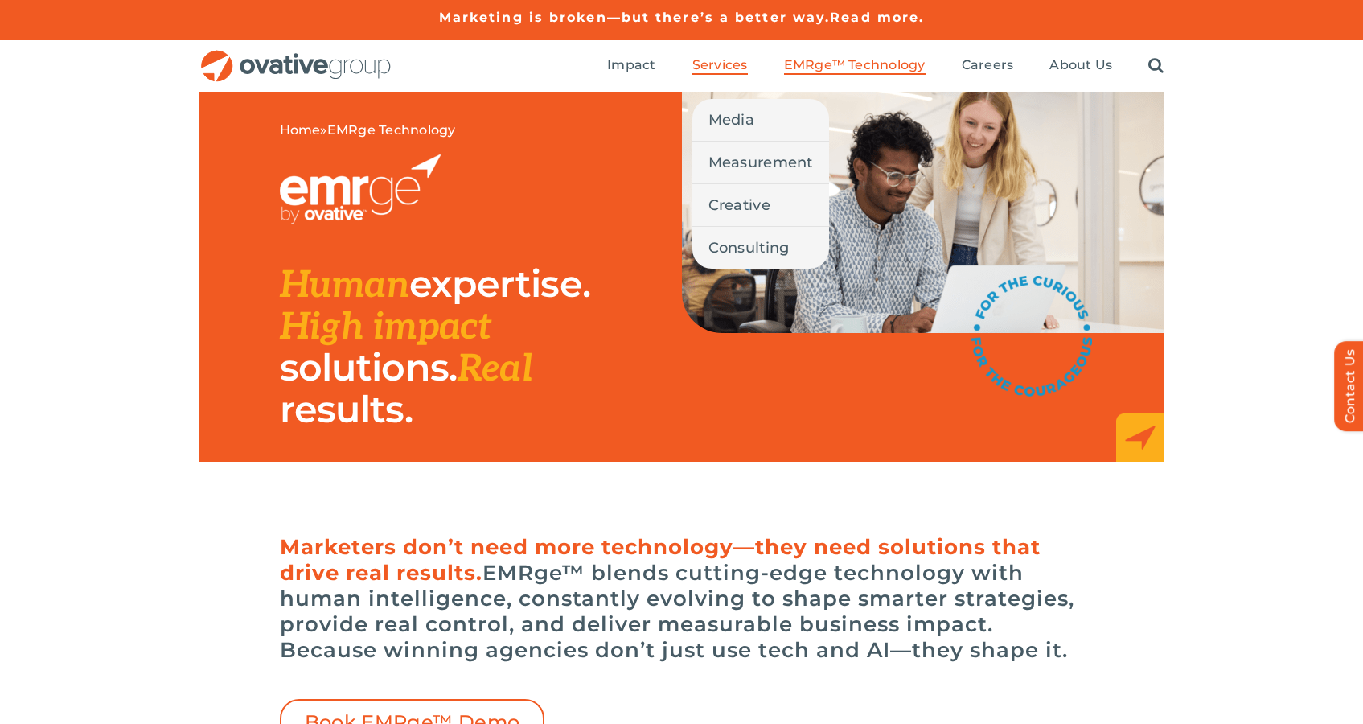  I want to click on a: Media, so click(761, 120).